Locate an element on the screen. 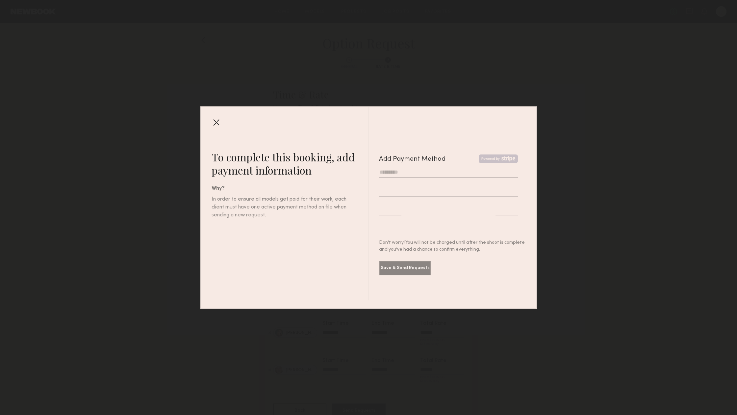 The image size is (737, 415). div: Don’t worry! You will not be charged until after the shoot is complete and you’ve had a chance to... is located at coordinates (452, 246).